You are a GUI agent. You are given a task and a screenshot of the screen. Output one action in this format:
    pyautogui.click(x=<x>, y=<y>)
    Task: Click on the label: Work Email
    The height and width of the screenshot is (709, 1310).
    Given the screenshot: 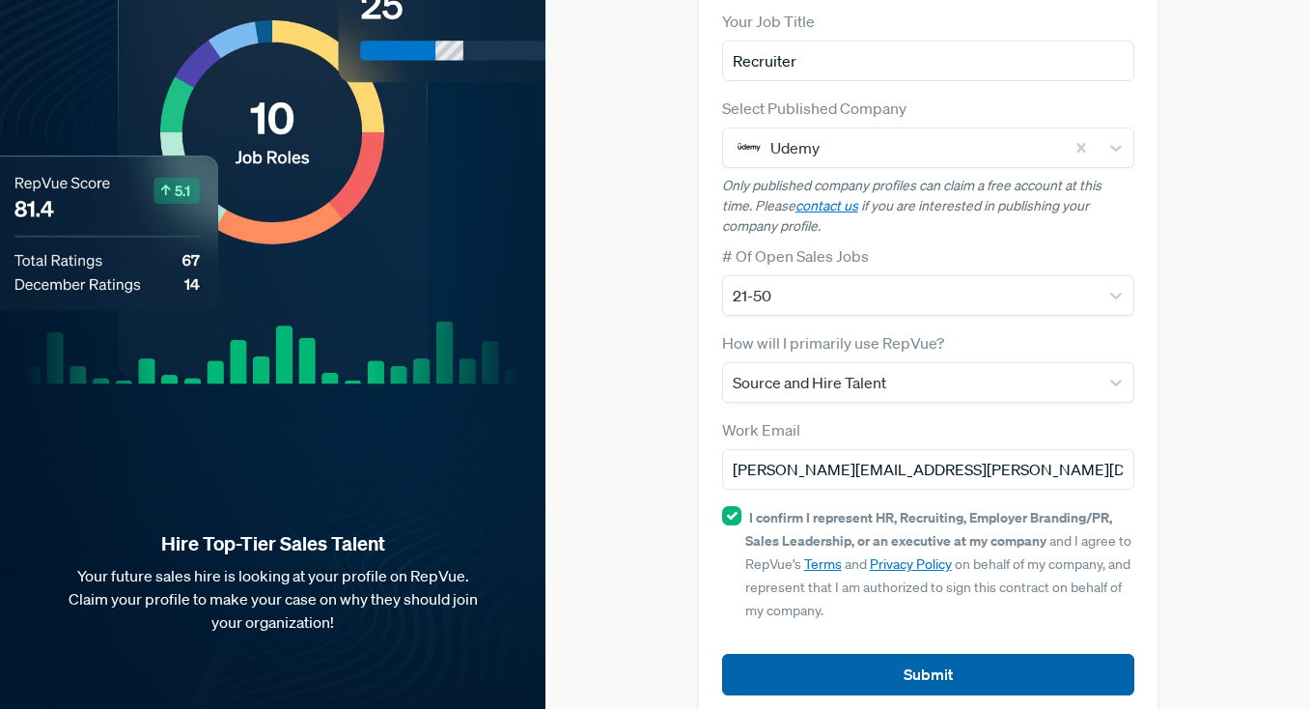 What is the action you would take?
    pyautogui.click(x=761, y=430)
    